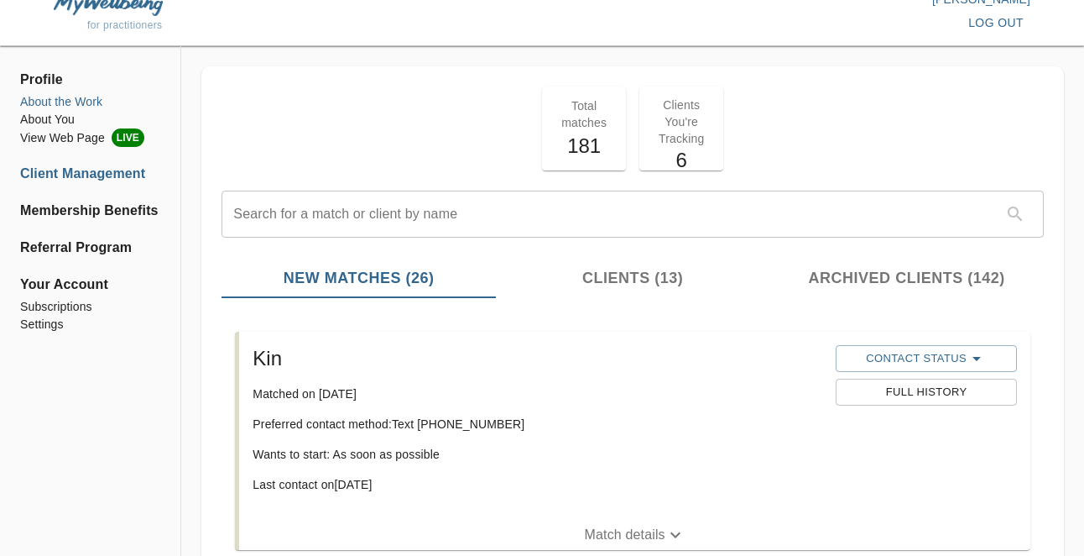 This screenshot has width=1084, height=556. What do you see at coordinates (90, 211) in the screenshot?
I see `li: Membership Benefits` at bounding box center [90, 211].